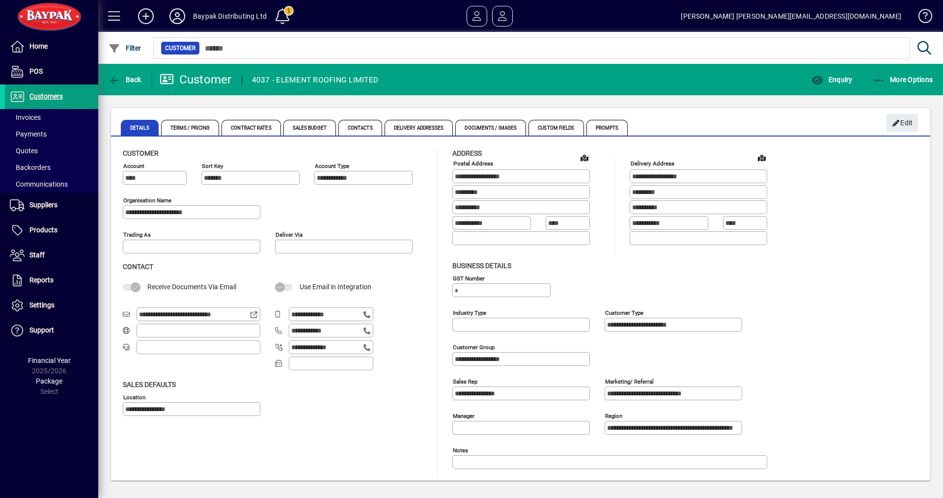  I want to click on app-page-header-button: Back, so click(125, 80).